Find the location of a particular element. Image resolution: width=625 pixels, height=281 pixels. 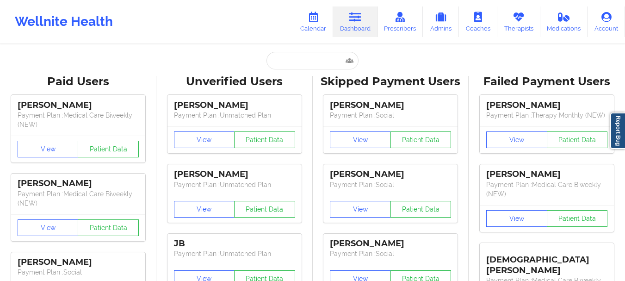

div: Skipped Payment Users is located at coordinates (391, 81).